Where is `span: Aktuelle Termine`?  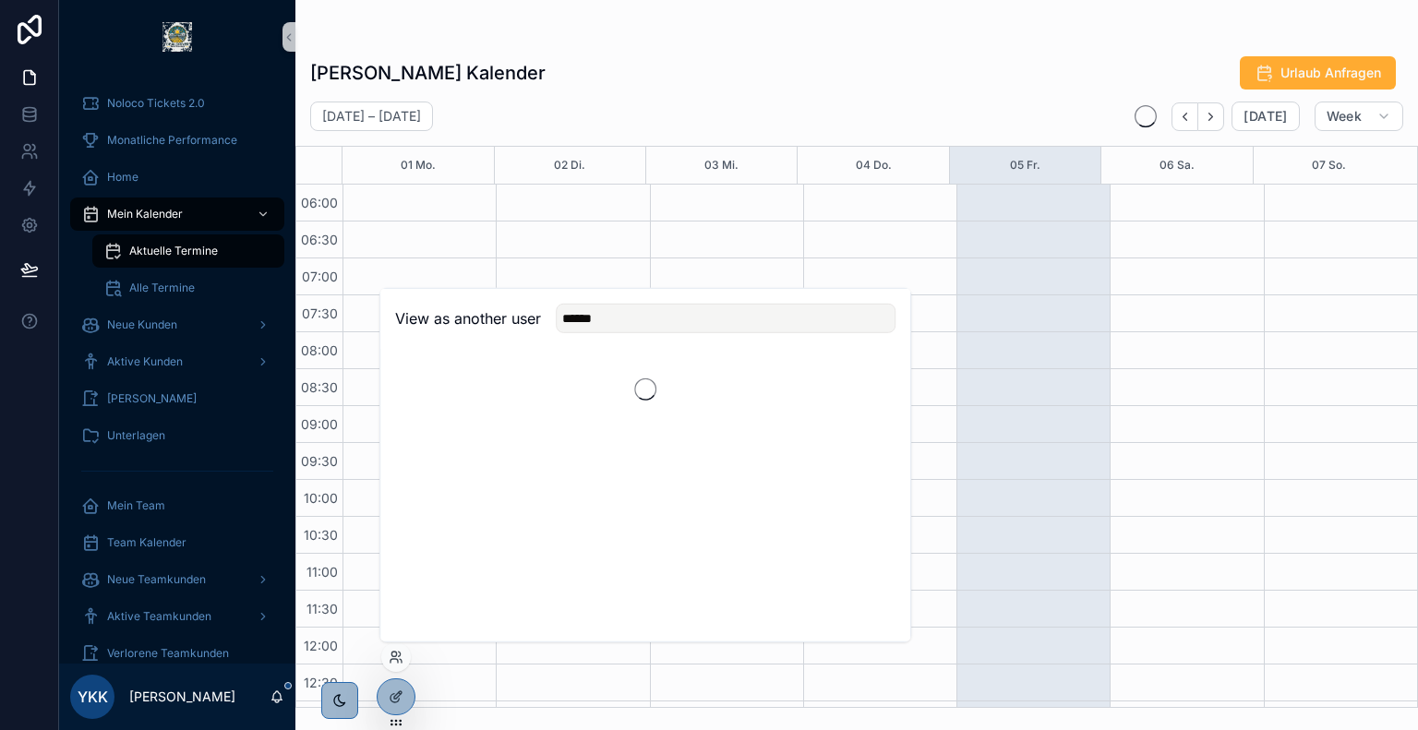
span: Aktuelle Termine is located at coordinates (174, 251).